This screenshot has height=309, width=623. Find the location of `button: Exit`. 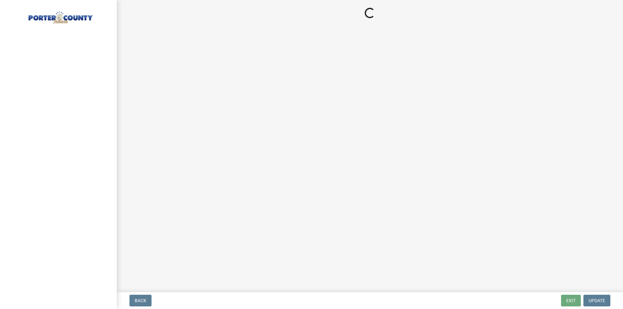

button: Exit is located at coordinates (571, 301).